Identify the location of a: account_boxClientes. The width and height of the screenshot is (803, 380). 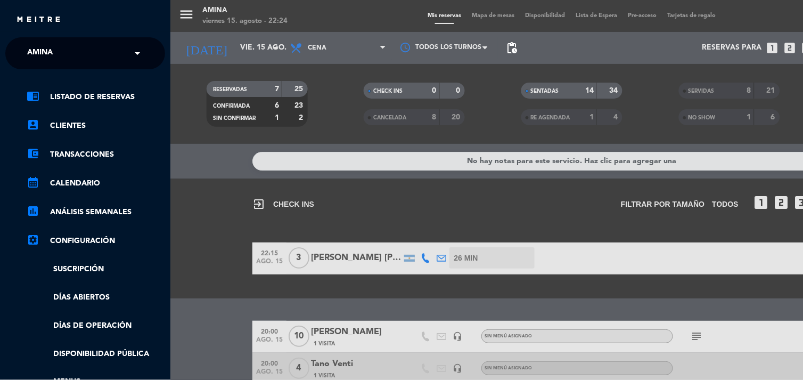
(96, 126).